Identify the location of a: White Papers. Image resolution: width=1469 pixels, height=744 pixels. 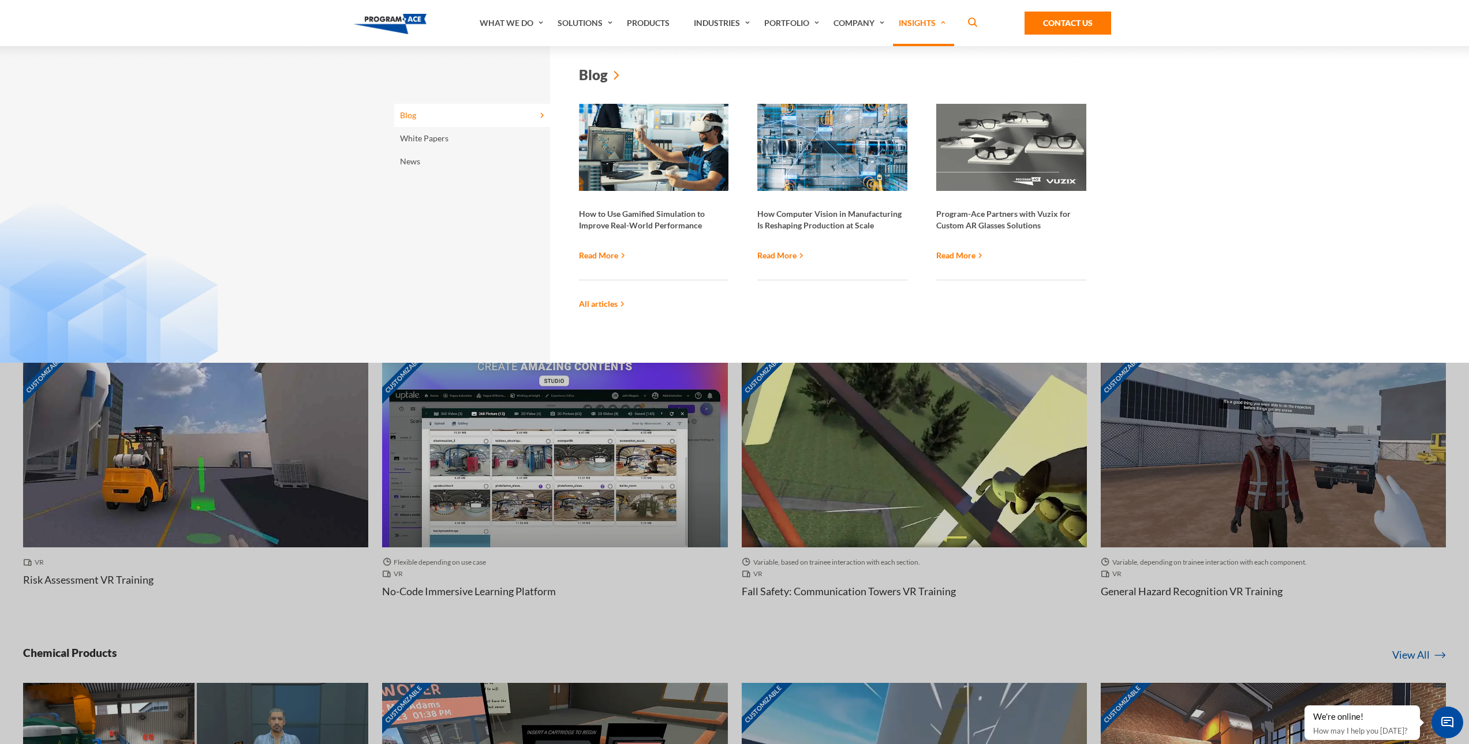
(472, 139).